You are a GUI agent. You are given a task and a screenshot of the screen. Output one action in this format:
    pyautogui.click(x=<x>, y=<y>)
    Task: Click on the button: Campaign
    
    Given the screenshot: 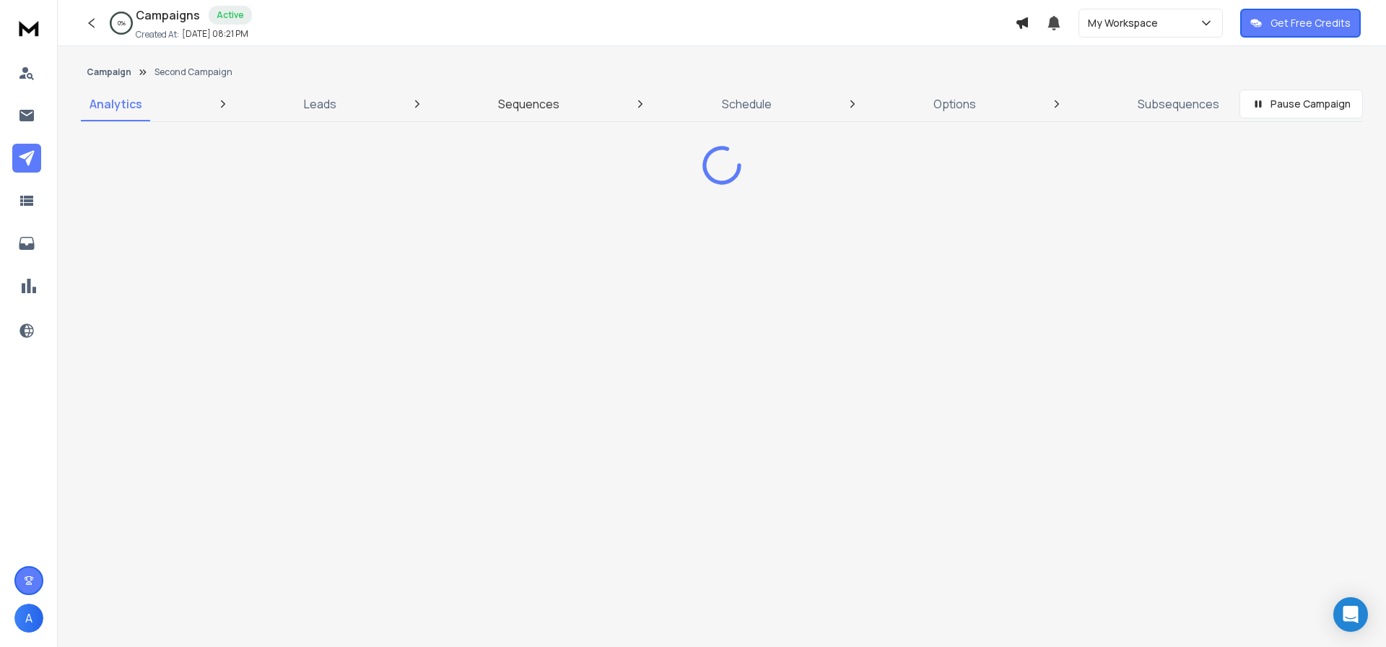 What is the action you would take?
    pyautogui.click(x=109, y=72)
    